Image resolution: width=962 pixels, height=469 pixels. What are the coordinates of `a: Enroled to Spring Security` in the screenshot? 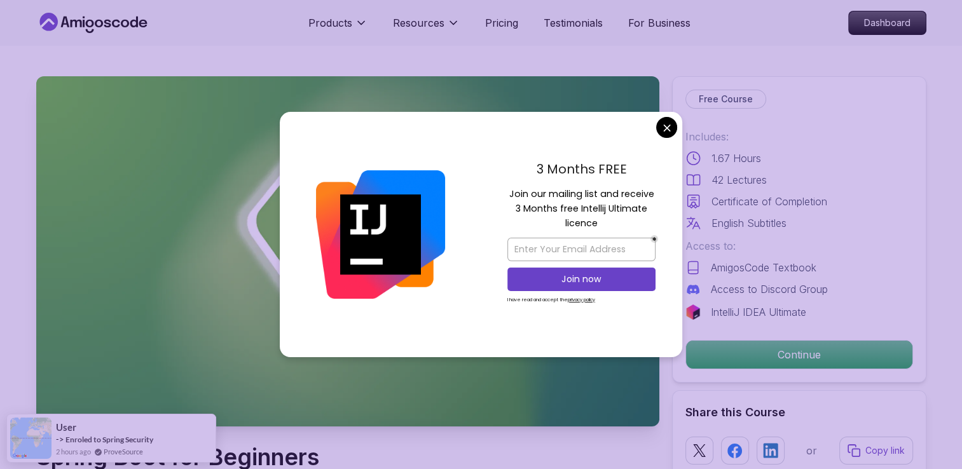 It's located at (109, 439).